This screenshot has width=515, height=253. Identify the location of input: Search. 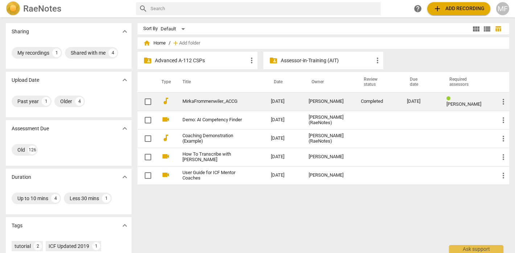
(264, 9).